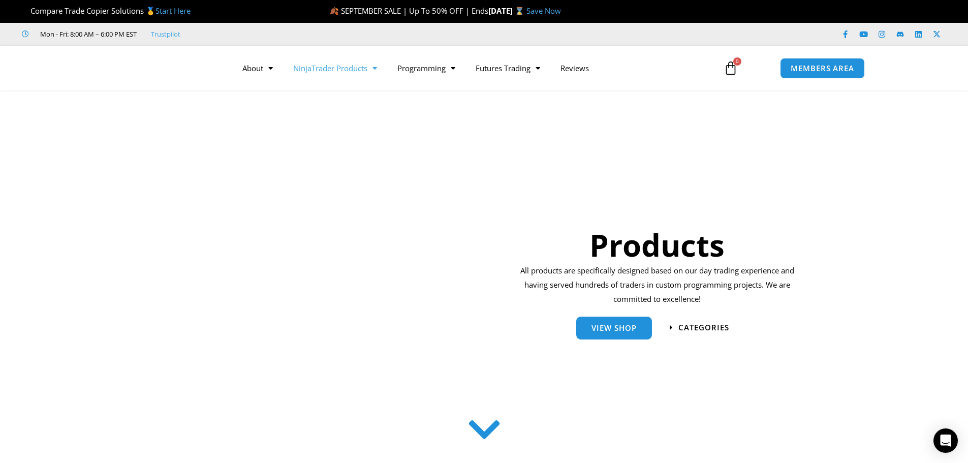 Image resolution: width=968 pixels, height=463 pixels. What do you see at coordinates (106, 11) in the screenshot?
I see `span: Compare Trade Copier Solutions 🥇` at bounding box center [106, 11].